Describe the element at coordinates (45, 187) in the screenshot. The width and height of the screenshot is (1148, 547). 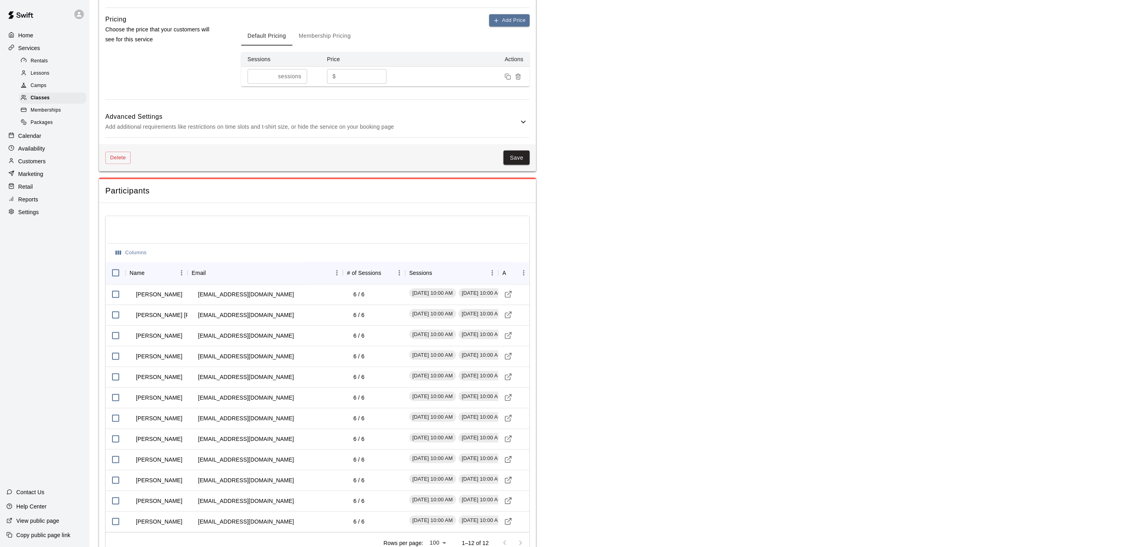
I see `div: Retail` at that location.